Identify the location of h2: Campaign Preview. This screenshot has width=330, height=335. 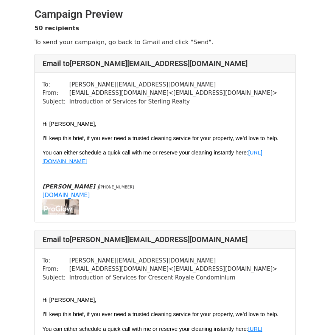
(165, 14).